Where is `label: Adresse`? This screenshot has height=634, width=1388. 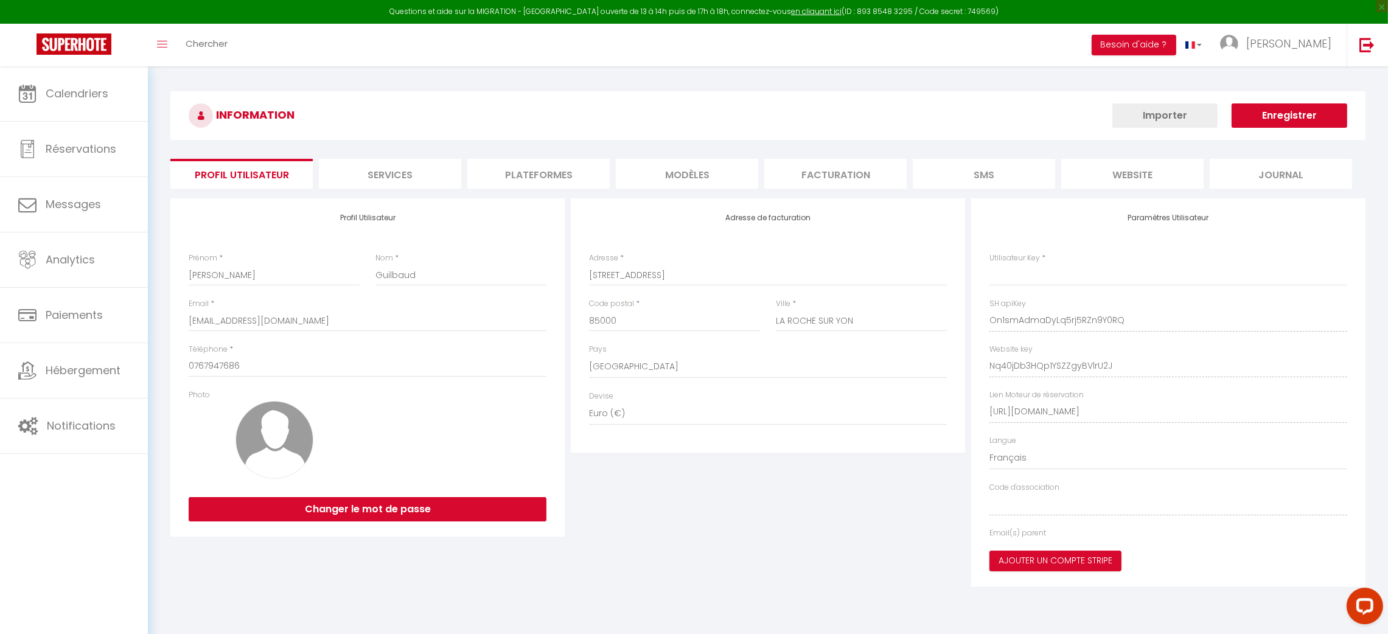
label: Adresse is located at coordinates (604, 258).